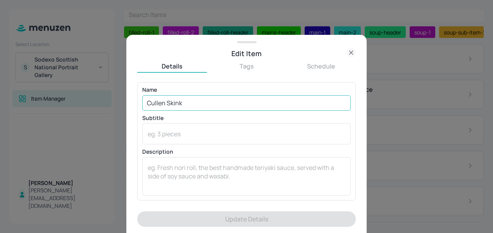  I want to click on button: Details, so click(172, 66).